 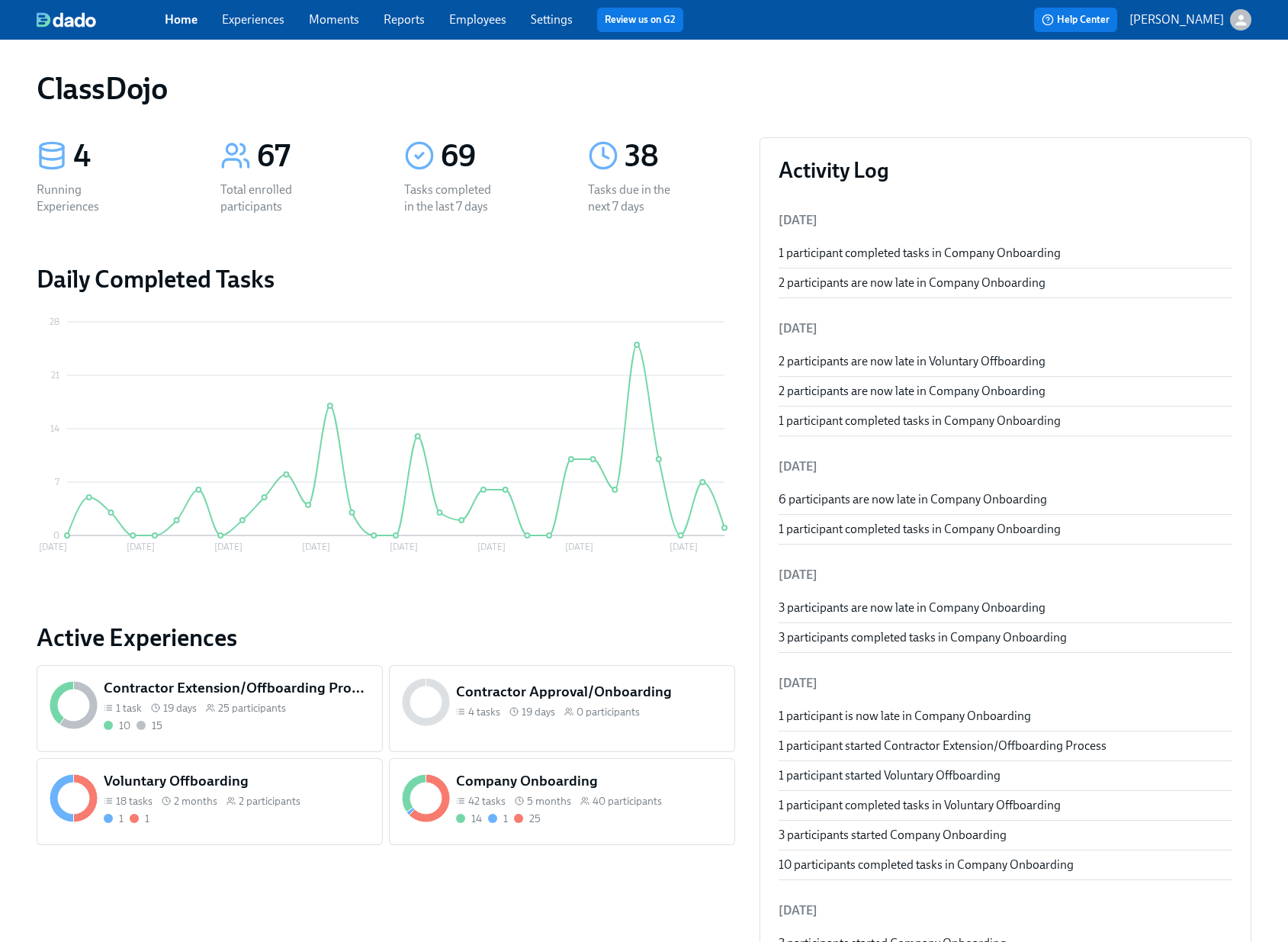 I want to click on button: Review us on G2, so click(x=640, y=20).